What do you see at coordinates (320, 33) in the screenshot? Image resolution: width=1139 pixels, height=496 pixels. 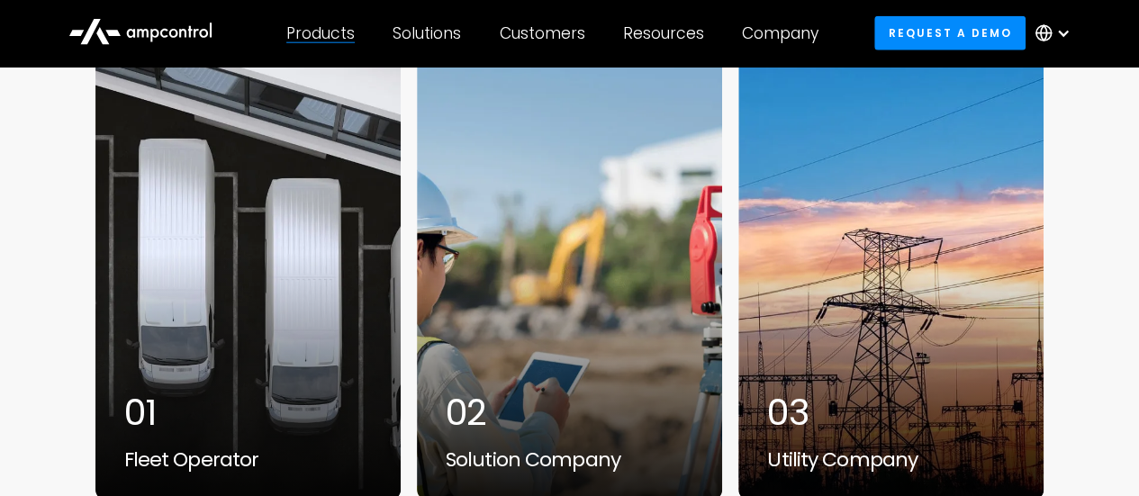 I see `div: Products` at bounding box center [320, 33].